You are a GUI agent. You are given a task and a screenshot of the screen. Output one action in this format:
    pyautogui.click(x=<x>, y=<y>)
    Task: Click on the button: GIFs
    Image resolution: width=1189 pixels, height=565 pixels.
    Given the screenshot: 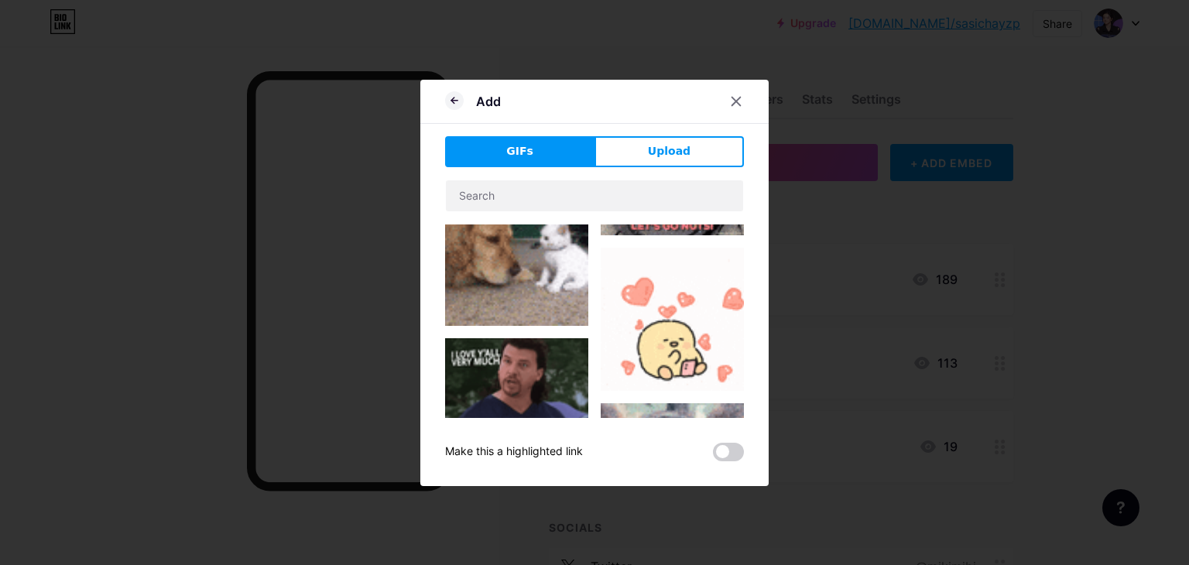 What is the action you would take?
    pyautogui.click(x=519, y=152)
    